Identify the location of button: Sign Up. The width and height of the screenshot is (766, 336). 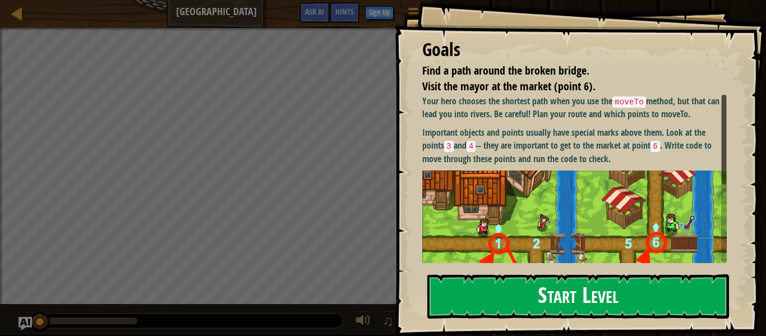
(379, 13).